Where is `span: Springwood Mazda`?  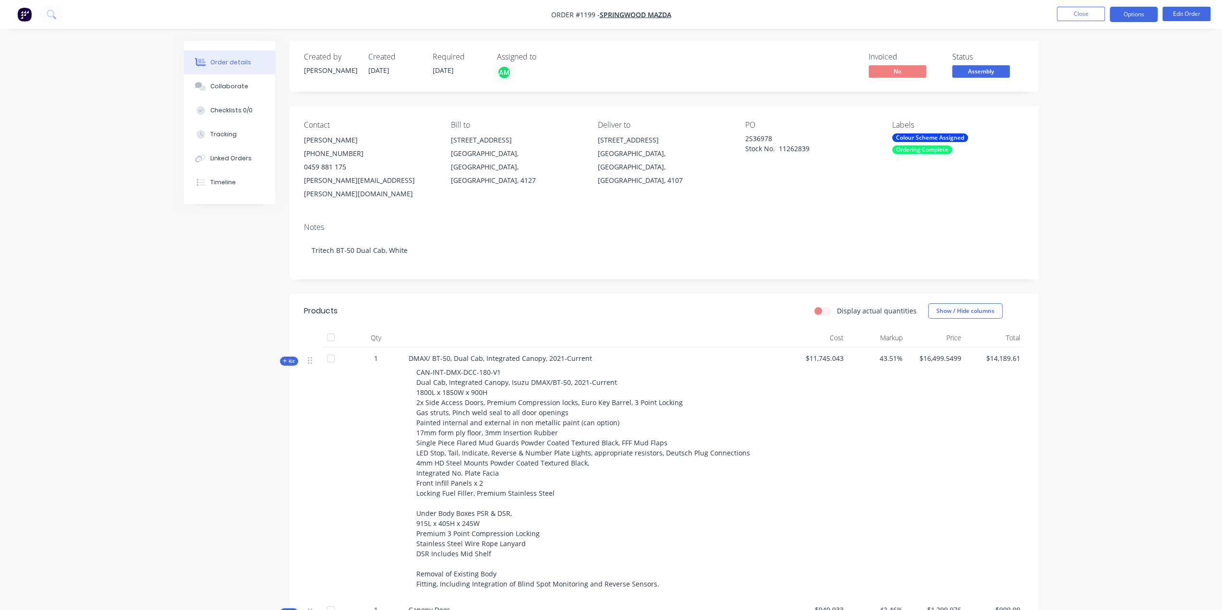 span: Springwood Mazda is located at coordinates (635, 14).